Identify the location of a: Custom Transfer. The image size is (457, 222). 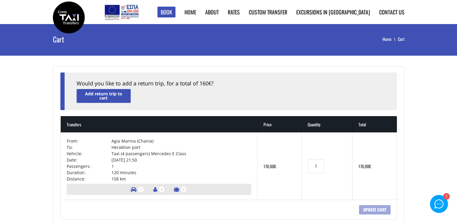
(268, 12).